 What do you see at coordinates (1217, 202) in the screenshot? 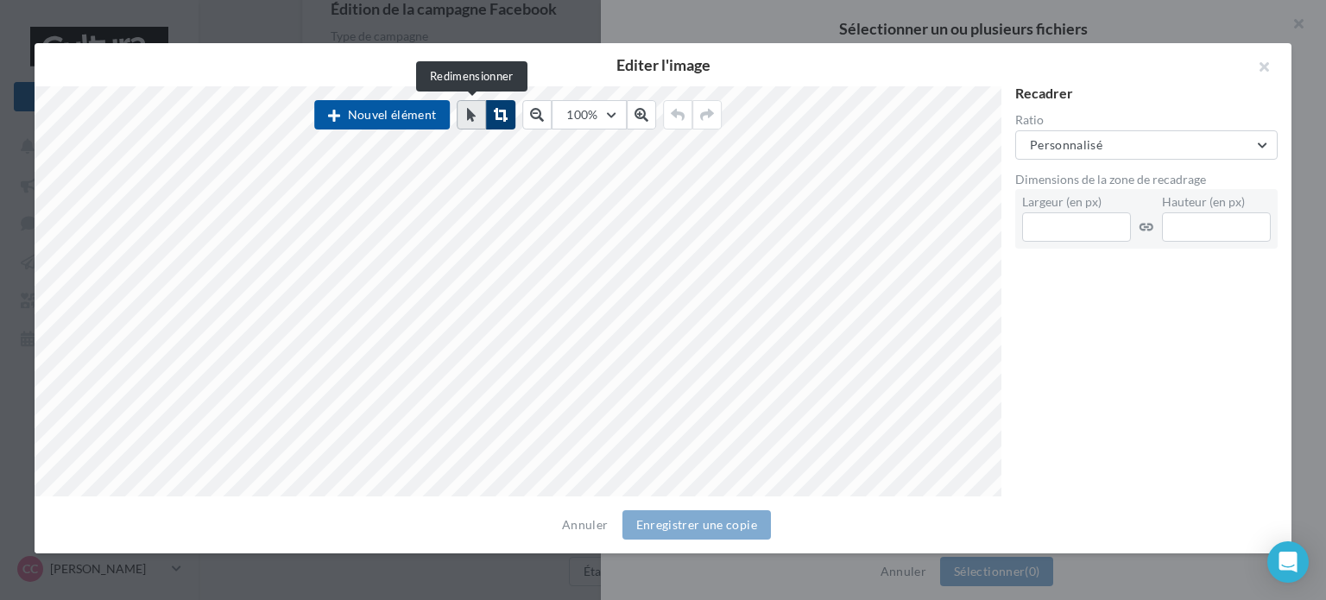
I see `label: Hauteur (en px)` at bounding box center [1217, 202].